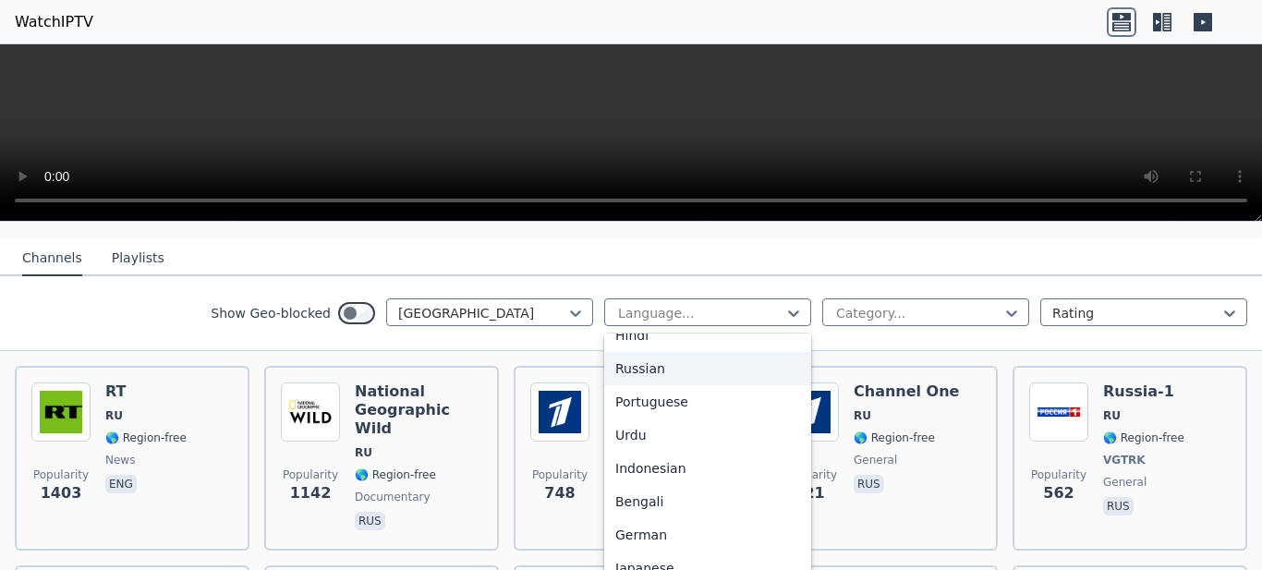  Describe the element at coordinates (708, 468) in the screenshot. I see `div: Indonesian` at that location.